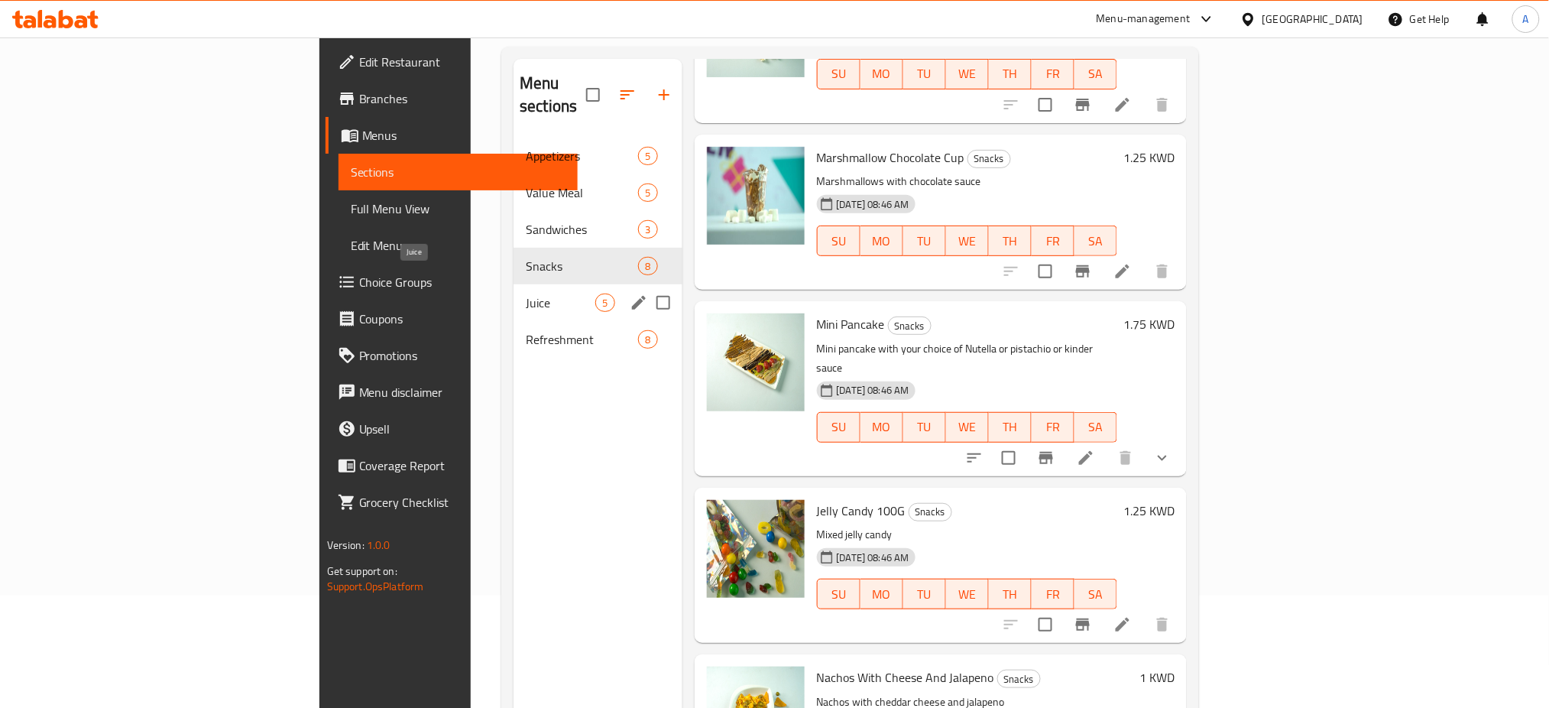  I want to click on span: Mini Pancake, so click(851, 324).